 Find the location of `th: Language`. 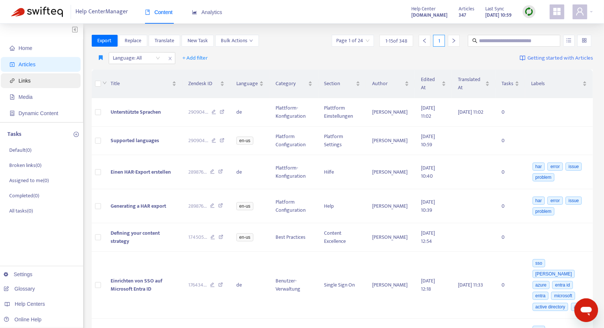

th: Language is located at coordinates (250, 84).